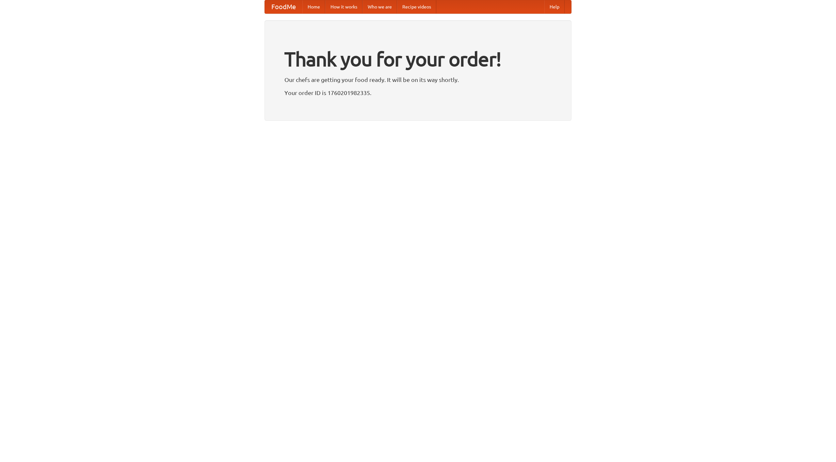 The height and width of the screenshot is (462, 836). What do you see at coordinates (344, 7) in the screenshot?
I see `a: How it works` at bounding box center [344, 7].